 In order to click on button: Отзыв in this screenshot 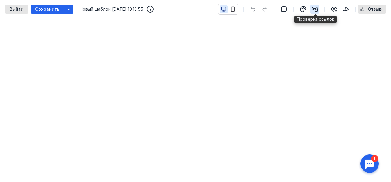, I will do `click(372, 9)`.